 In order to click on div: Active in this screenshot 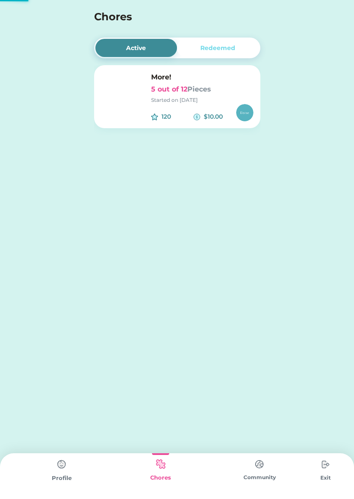, I will do `click(136, 48)`.